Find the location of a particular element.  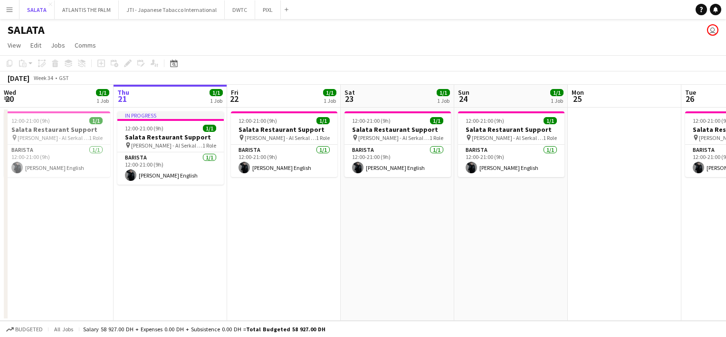

span: Sun is located at coordinates (464, 92).